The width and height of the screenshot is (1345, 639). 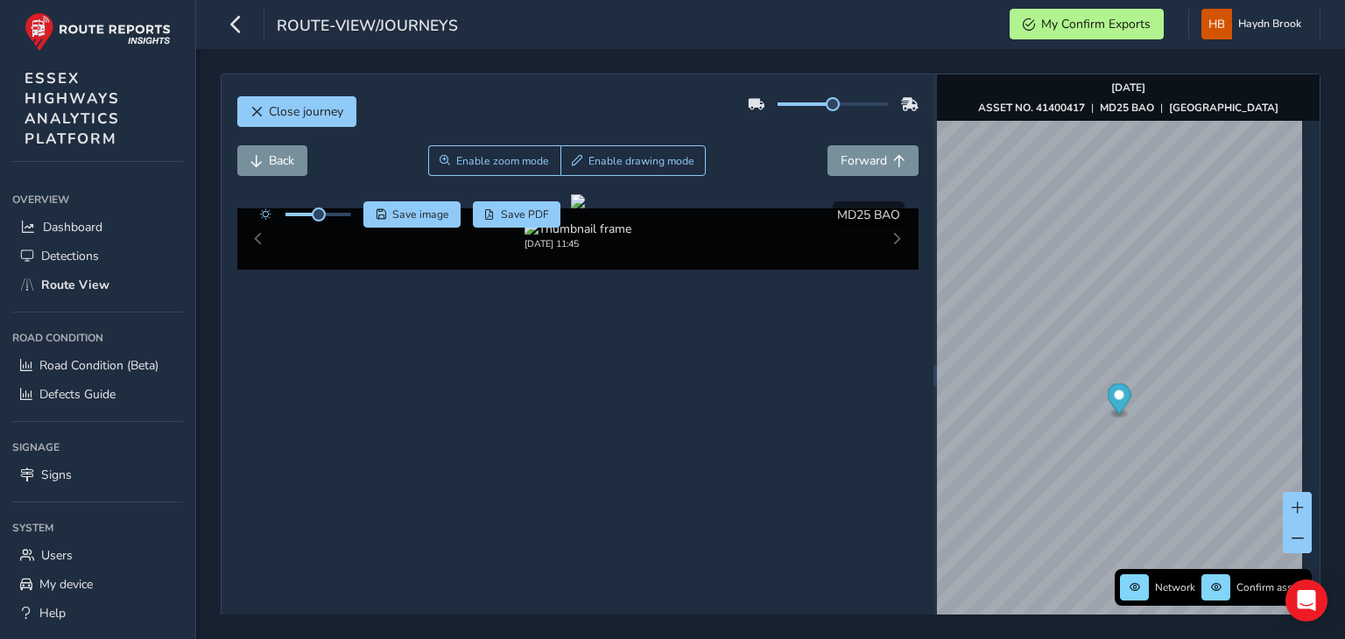 I want to click on span: Defects Guide, so click(x=77, y=394).